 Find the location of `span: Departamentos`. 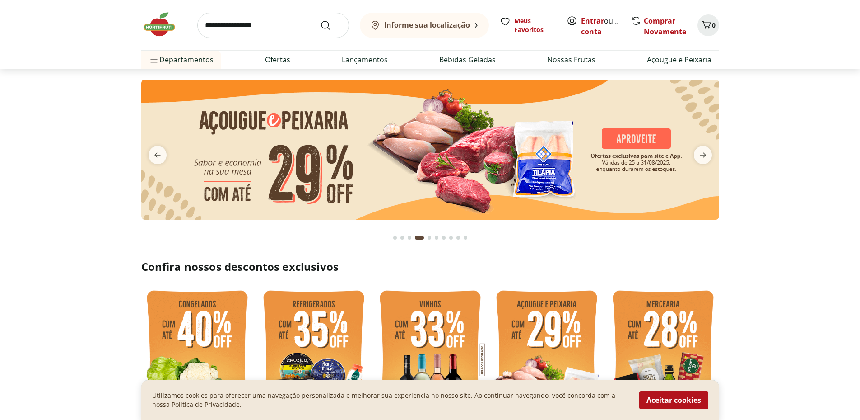

span: Departamentos is located at coordinates (181, 60).